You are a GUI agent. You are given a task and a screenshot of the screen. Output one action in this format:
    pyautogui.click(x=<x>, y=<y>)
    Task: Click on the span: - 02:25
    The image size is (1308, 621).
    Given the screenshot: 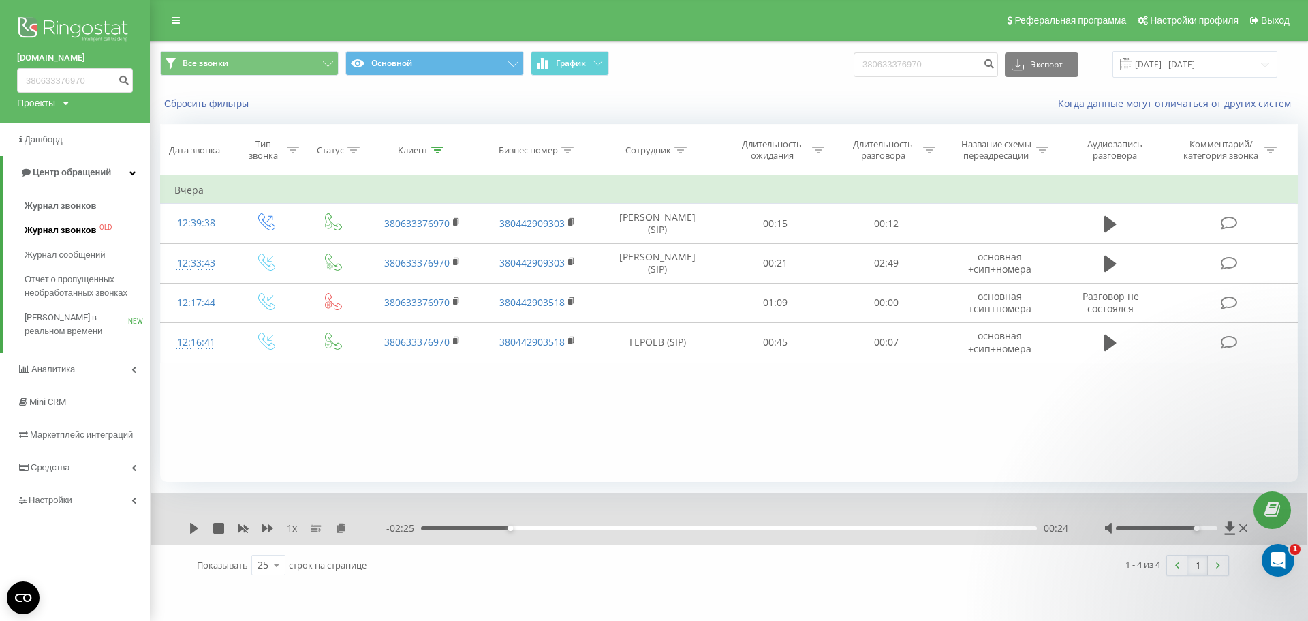 What is the action you would take?
    pyautogui.click(x=403, y=528)
    